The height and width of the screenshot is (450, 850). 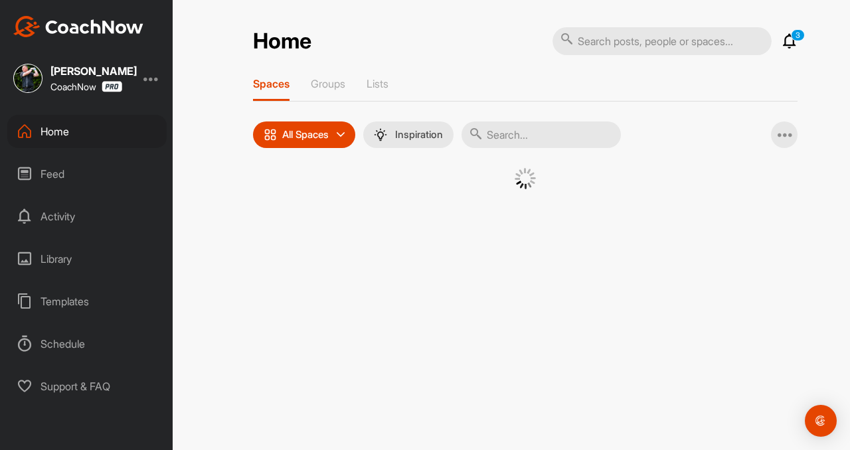 I want to click on div: CoachNow, so click(x=86, y=86).